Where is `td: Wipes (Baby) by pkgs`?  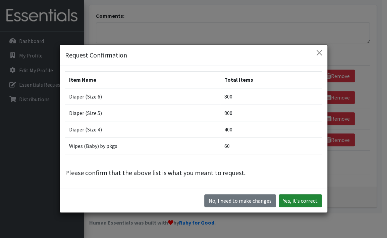 td: Wipes (Baby) by pkgs is located at coordinates (143, 145).